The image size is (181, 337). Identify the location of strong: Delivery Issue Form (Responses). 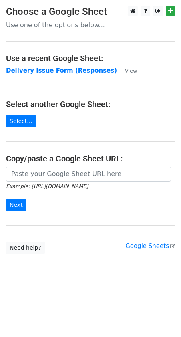
(61, 71).